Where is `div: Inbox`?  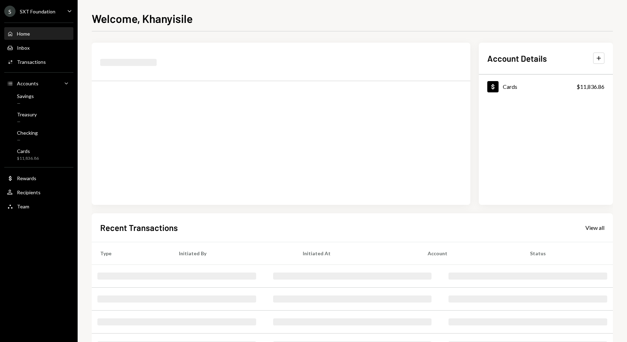
div: Inbox is located at coordinates (23, 48).